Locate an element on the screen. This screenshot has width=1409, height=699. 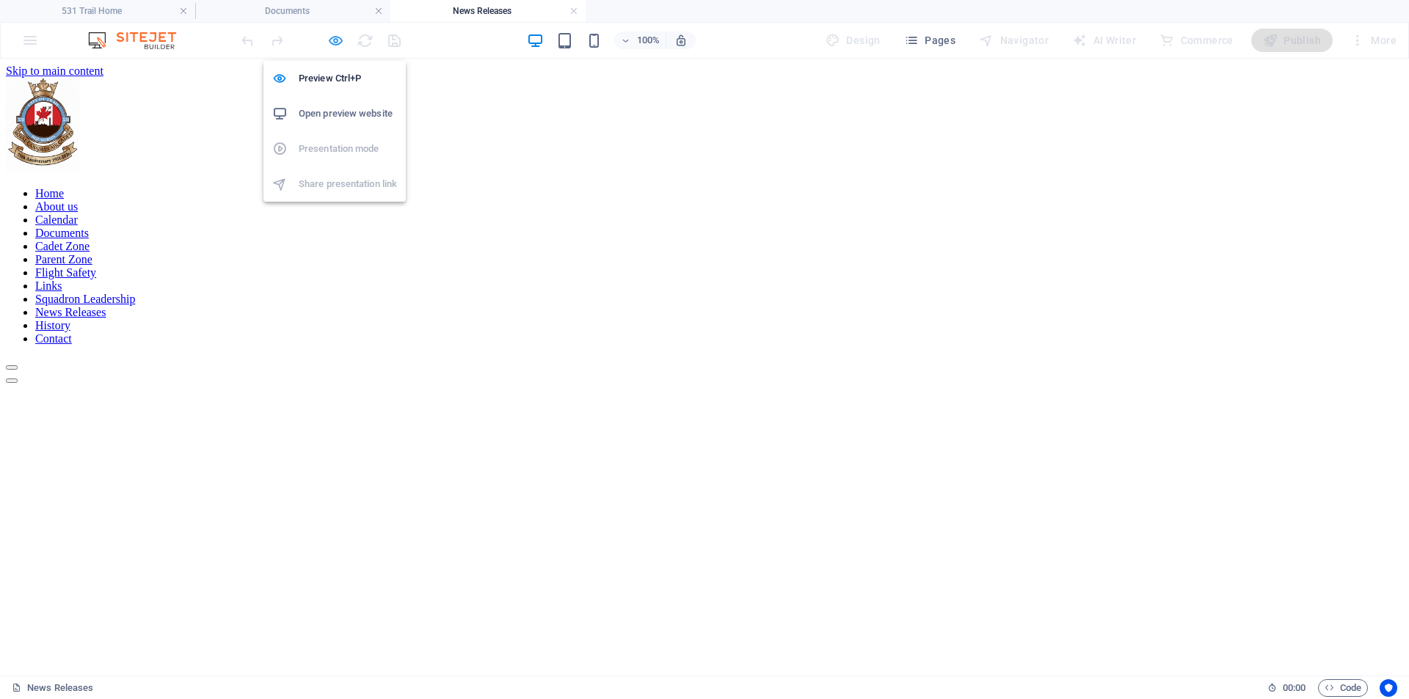
div: Design (Ctrl+Alt+Y) is located at coordinates (853, 40).